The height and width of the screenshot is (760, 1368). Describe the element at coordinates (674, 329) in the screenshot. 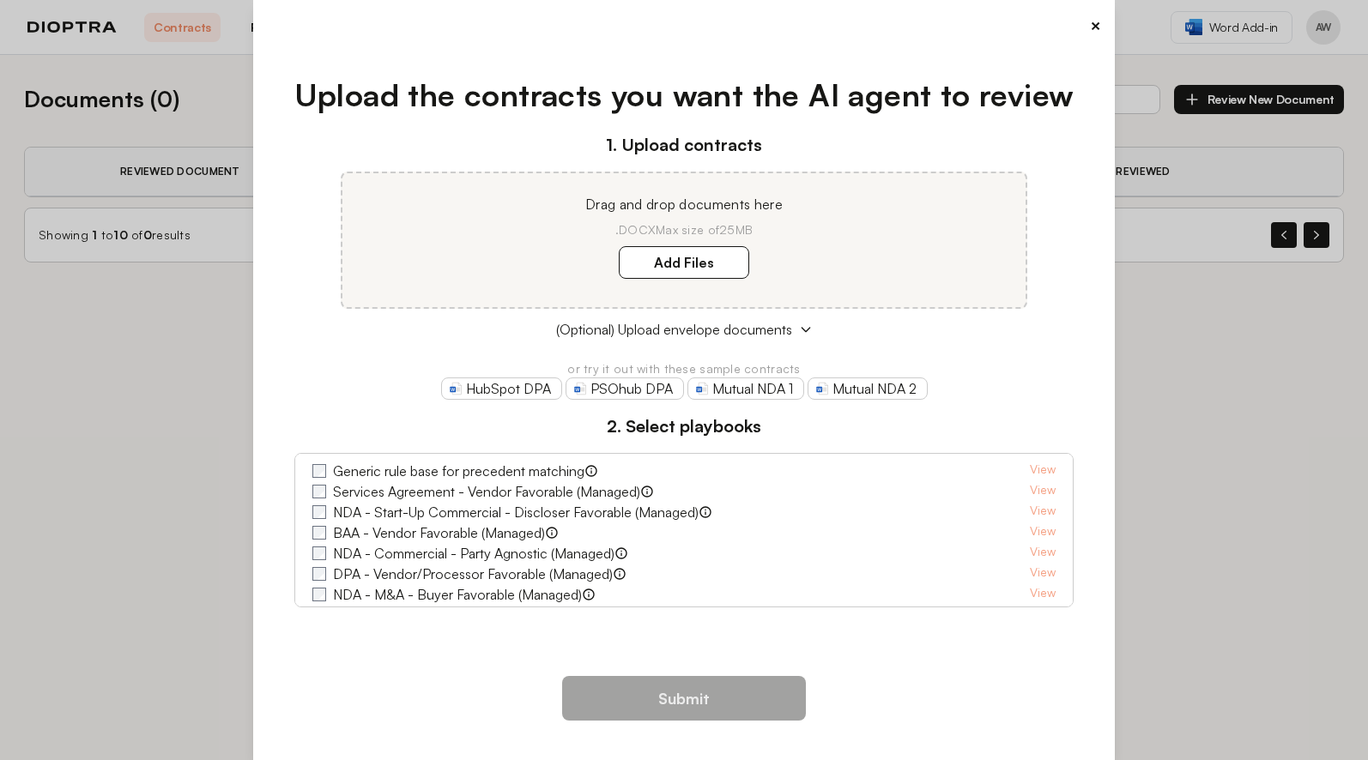

I see `span: (Optional) Upload envelope documents` at that location.